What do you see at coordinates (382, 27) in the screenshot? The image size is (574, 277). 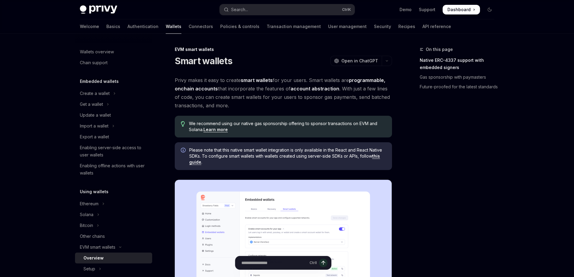 I see `a: Security` at bounding box center [382, 27].